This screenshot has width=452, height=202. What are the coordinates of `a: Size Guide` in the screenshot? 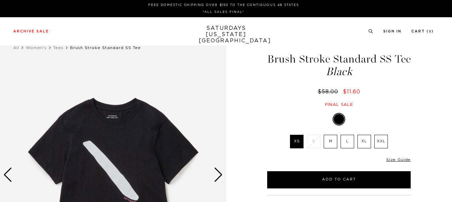 It's located at (399, 160).